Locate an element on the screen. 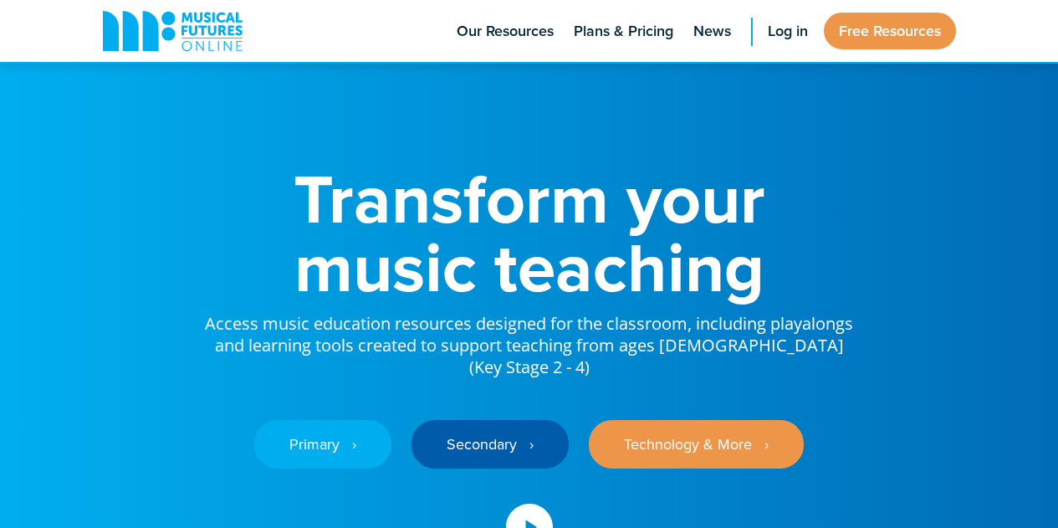 The image size is (1058, 528). span: Our Resources is located at coordinates (505, 31).